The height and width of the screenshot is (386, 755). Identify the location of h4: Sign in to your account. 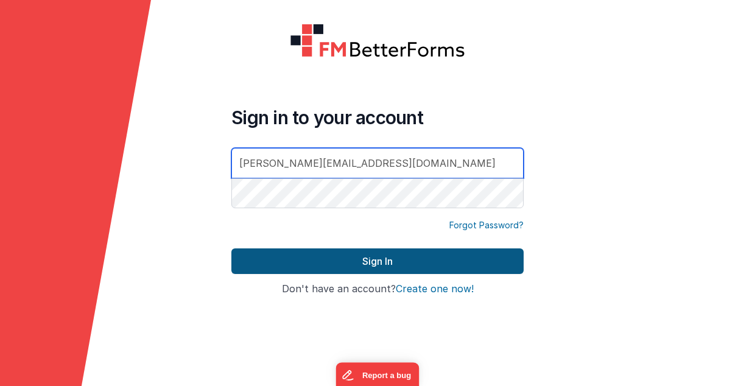
(377, 117).